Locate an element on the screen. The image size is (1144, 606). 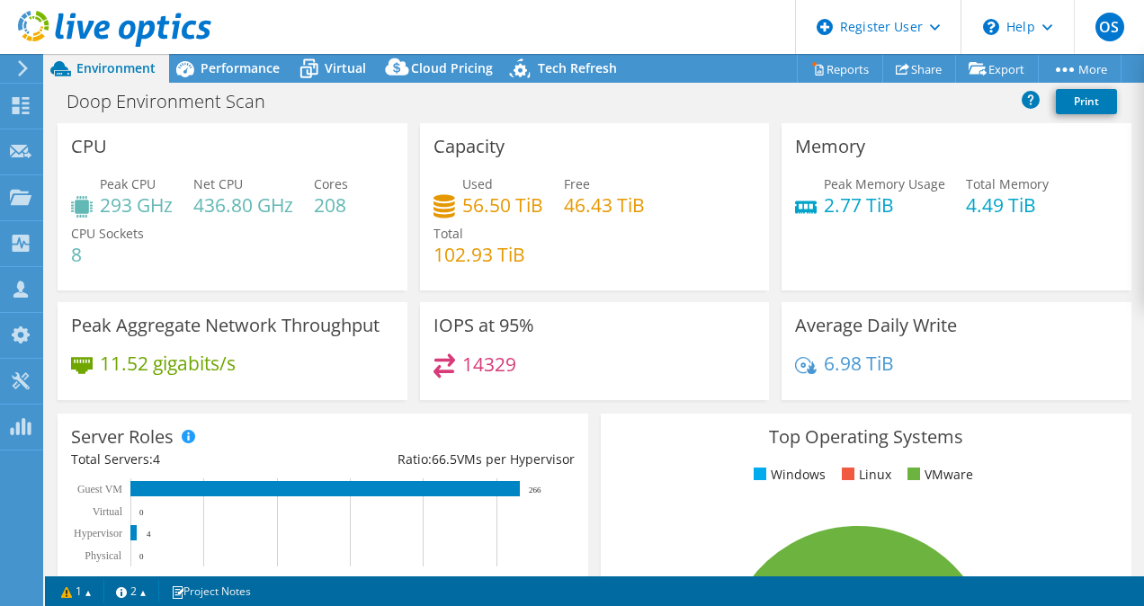
span: Cores is located at coordinates (331, 184).